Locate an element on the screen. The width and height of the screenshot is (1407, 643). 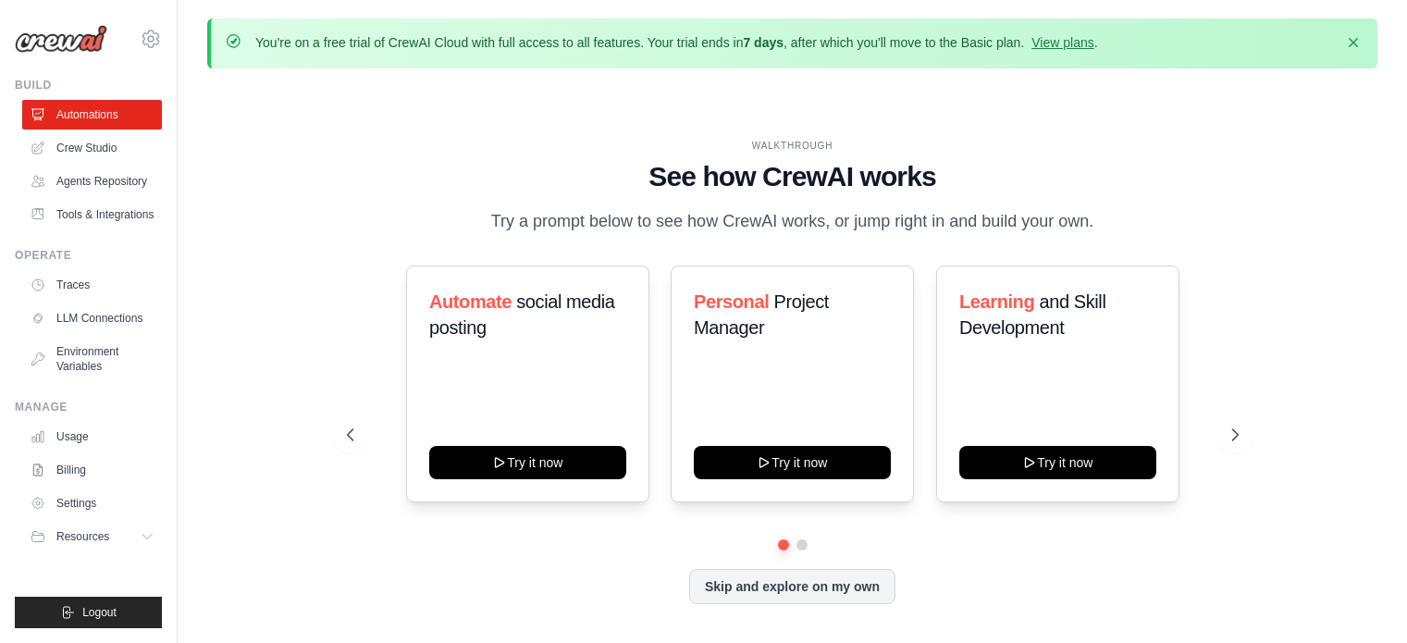
a: LLM Connections is located at coordinates (92, 318).